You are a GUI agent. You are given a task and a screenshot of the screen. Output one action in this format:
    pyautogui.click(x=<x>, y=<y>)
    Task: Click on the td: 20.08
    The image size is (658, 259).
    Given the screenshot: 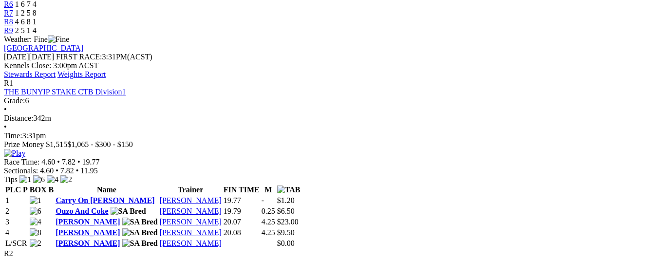 What is the action you would take?
    pyautogui.click(x=242, y=233)
    